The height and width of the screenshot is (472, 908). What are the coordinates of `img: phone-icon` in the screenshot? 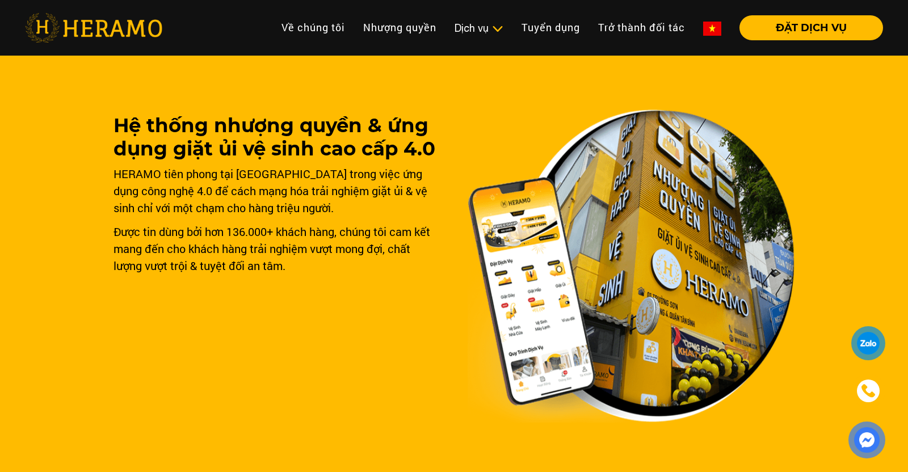 It's located at (868, 391).